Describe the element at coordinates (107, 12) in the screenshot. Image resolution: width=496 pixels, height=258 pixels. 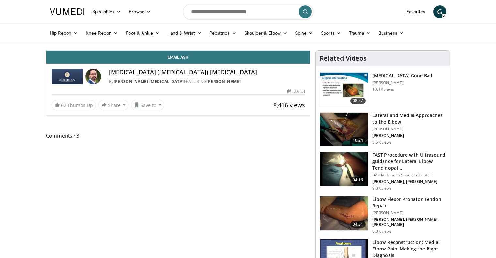
I see `a: Specialties` at that location.